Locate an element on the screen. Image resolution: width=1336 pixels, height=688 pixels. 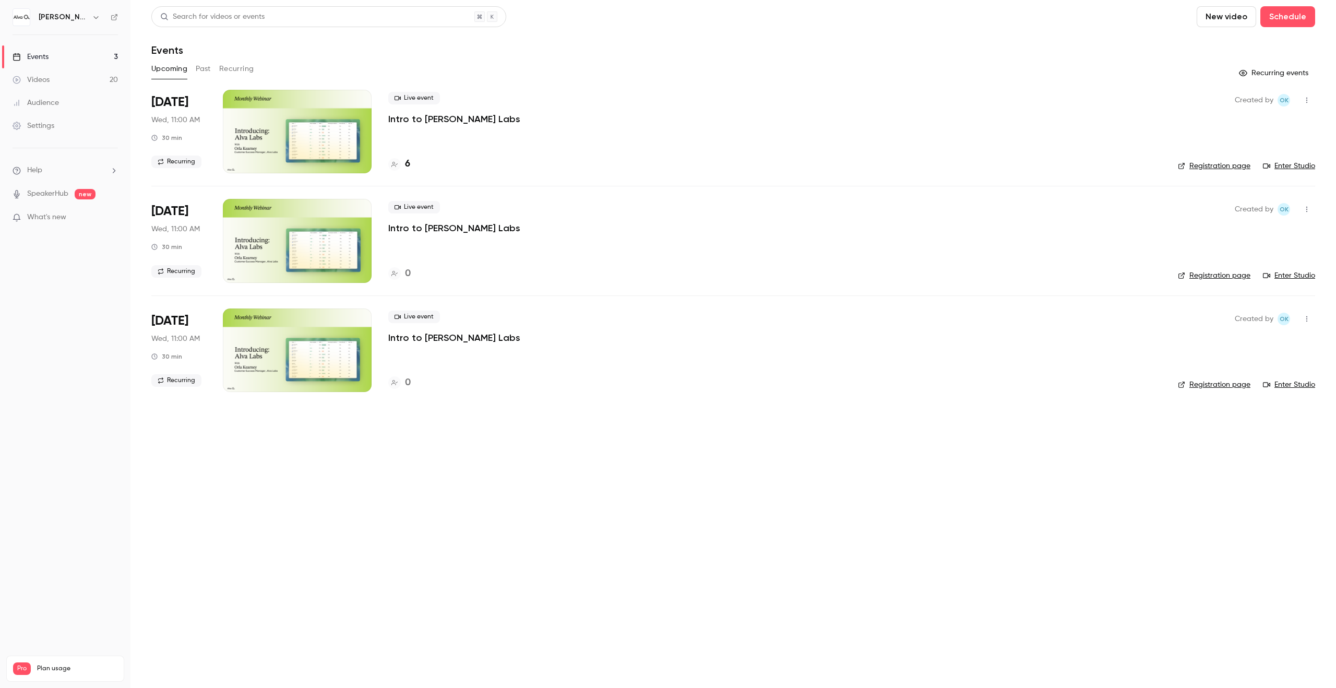
div: Search for videos or events is located at coordinates (212, 17).